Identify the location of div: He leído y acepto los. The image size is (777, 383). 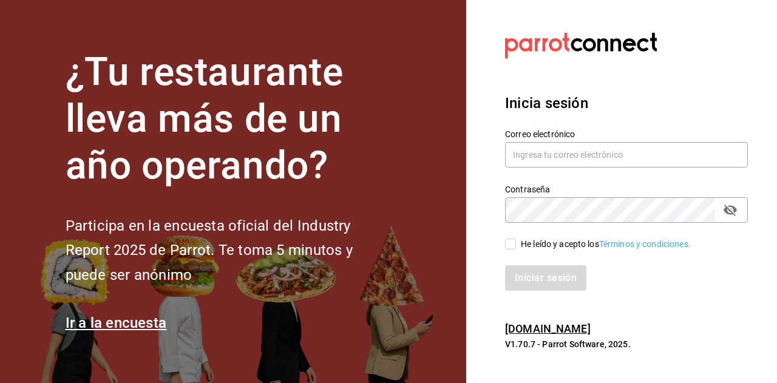
(606, 244).